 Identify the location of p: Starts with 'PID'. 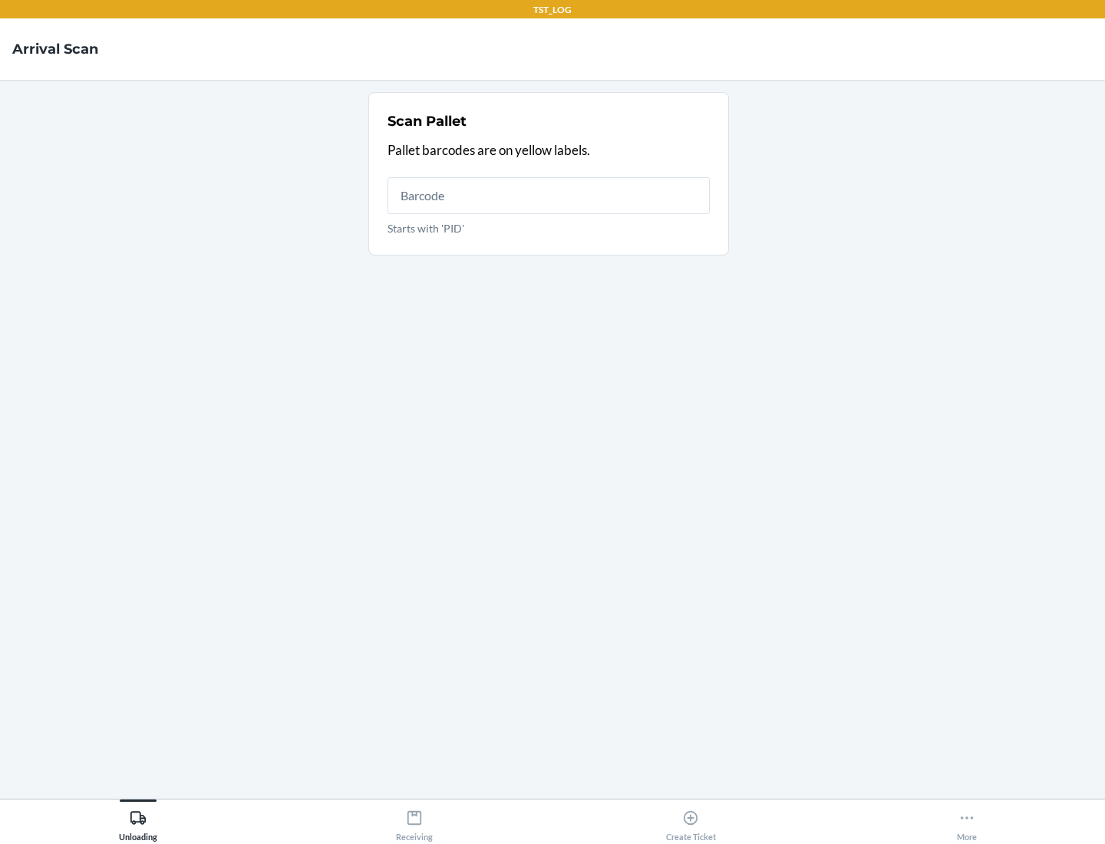
(549, 228).